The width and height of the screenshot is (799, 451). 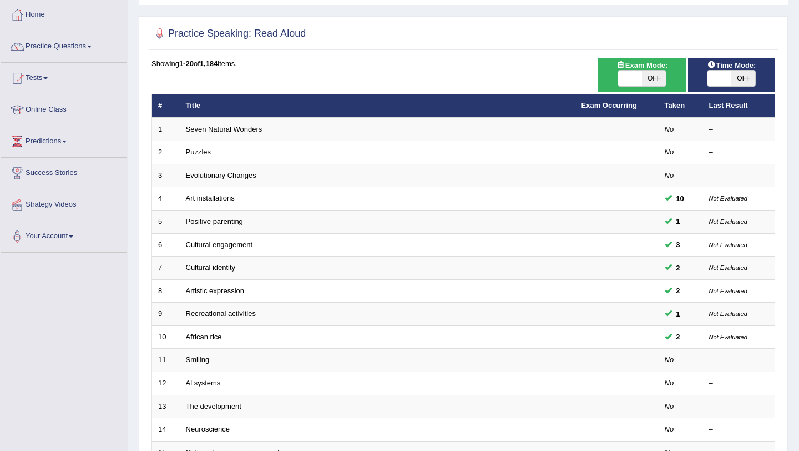 What do you see at coordinates (166, 360) in the screenshot?
I see `td: 11` at bounding box center [166, 360].